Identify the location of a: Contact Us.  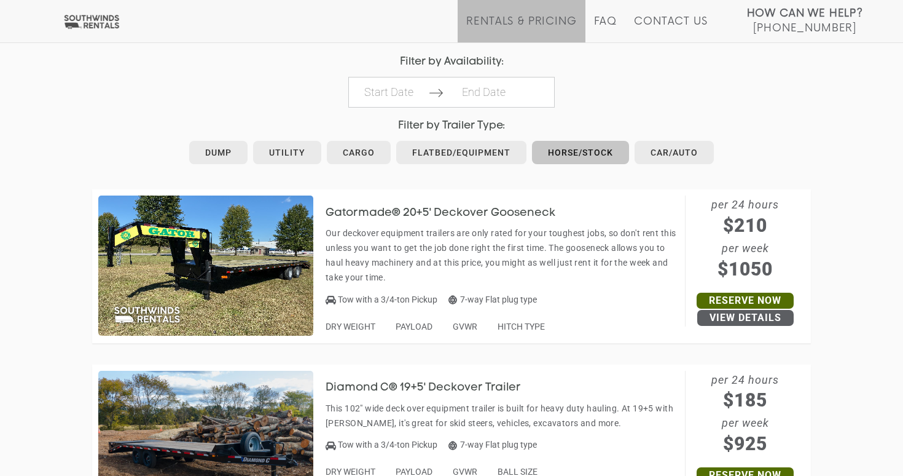
(670, 29).